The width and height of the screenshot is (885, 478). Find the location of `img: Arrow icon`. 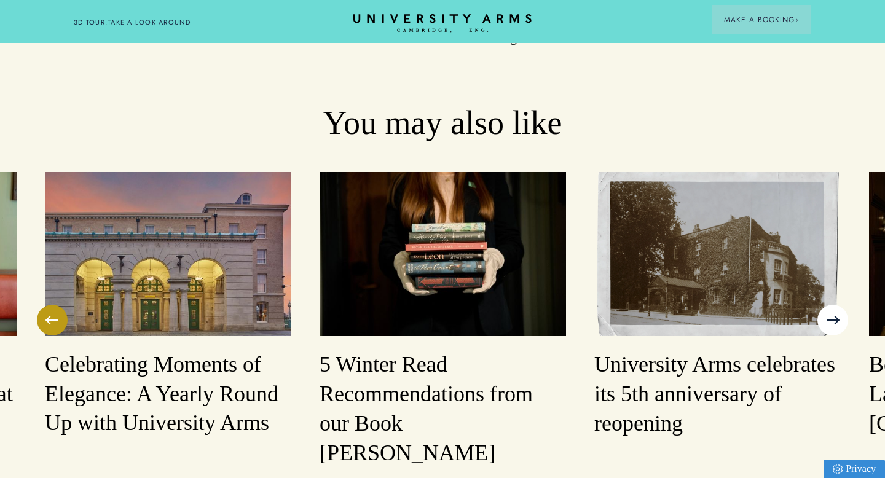

img: Arrow icon is located at coordinates (797, 20).